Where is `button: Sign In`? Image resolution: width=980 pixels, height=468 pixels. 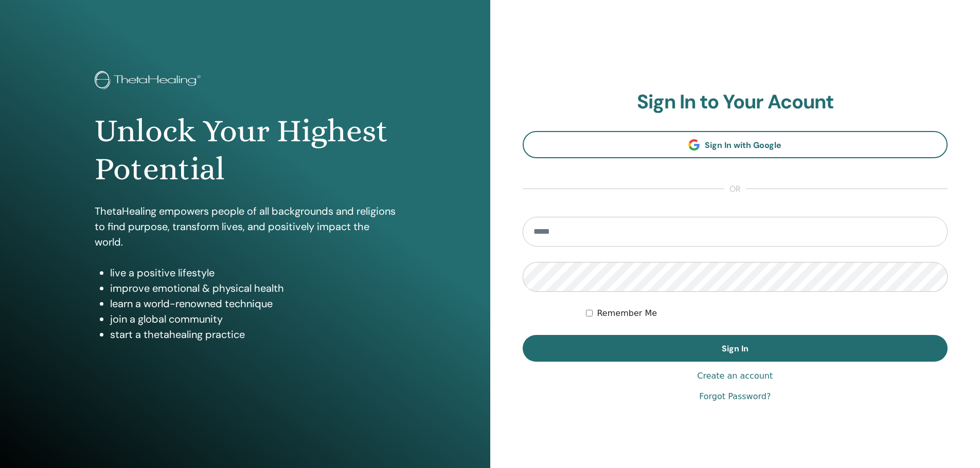
button: Sign In is located at coordinates (735, 349).